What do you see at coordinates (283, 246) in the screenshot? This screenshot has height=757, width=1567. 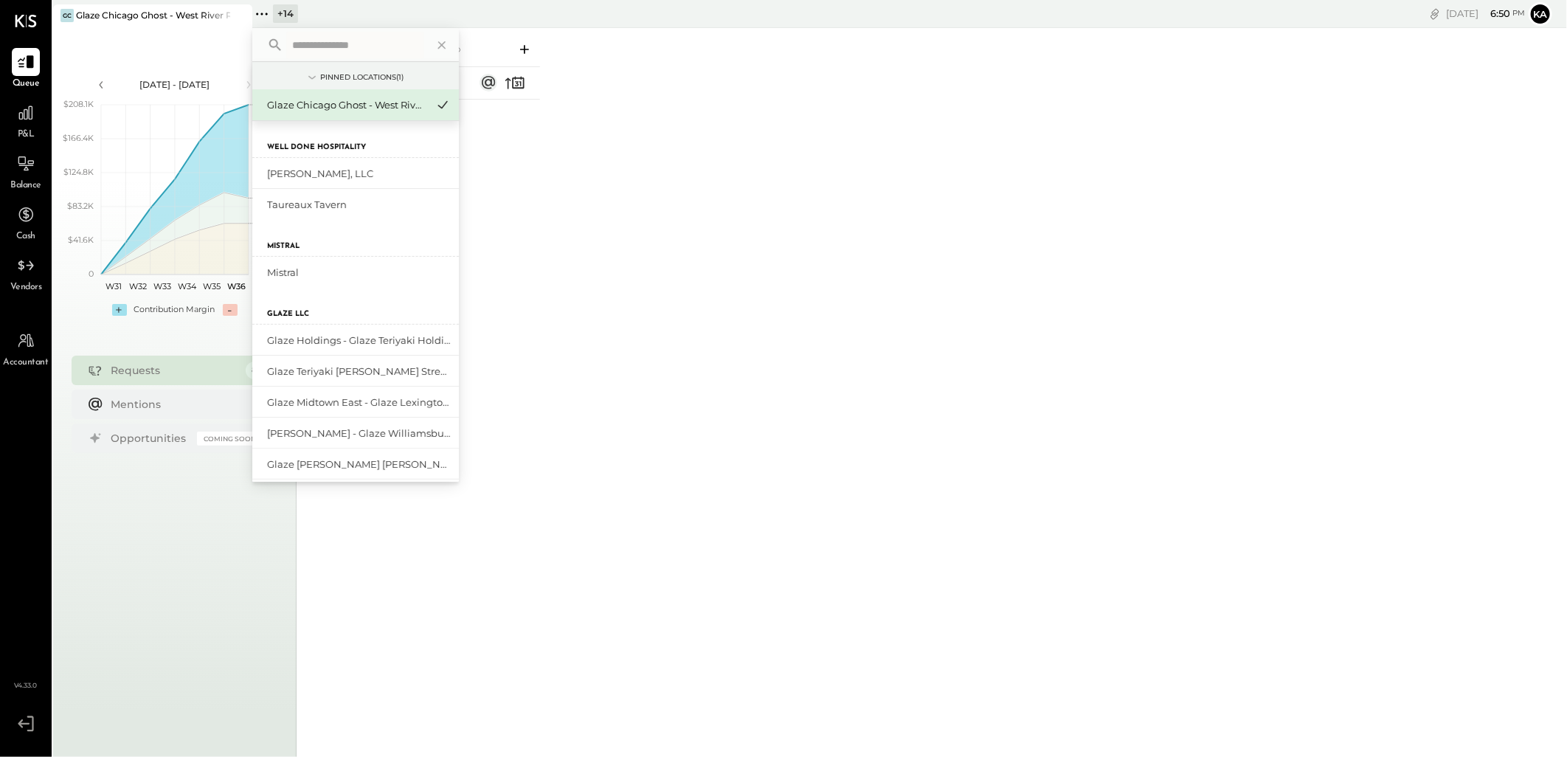 I see `label: Mistral` at bounding box center [283, 246].